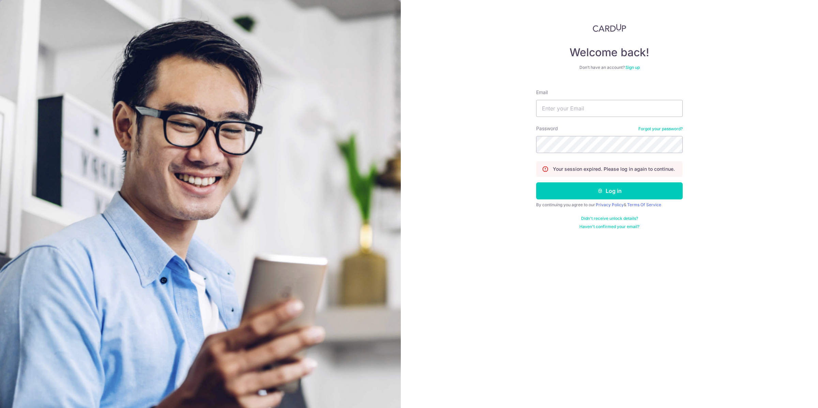 The width and height of the screenshot is (818, 408). I want to click on a: Haven't confirmed your email?, so click(610, 227).